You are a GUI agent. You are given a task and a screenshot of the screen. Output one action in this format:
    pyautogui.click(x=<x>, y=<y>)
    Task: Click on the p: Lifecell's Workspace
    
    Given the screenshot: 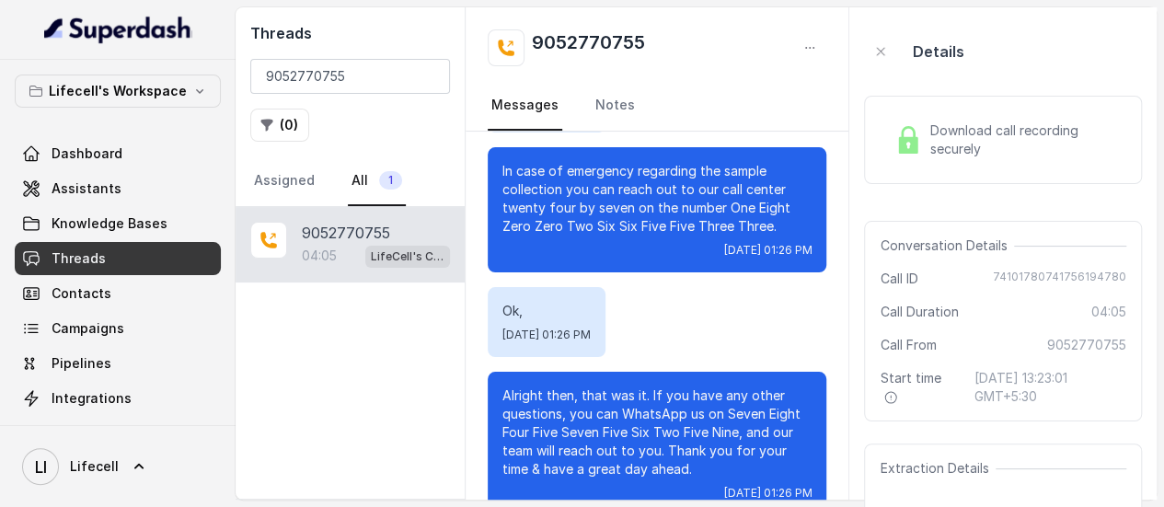 What is the action you would take?
    pyautogui.click(x=118, y=91)
    